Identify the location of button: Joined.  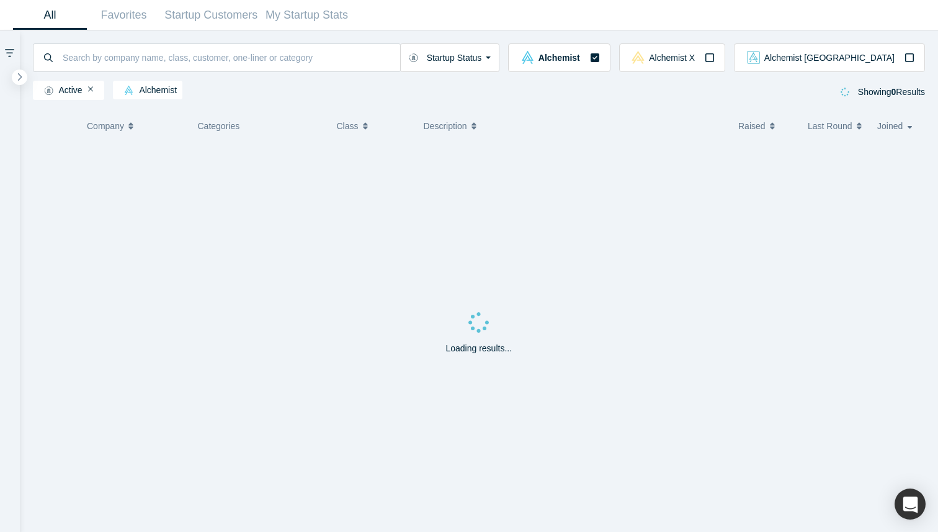
(897, 126).